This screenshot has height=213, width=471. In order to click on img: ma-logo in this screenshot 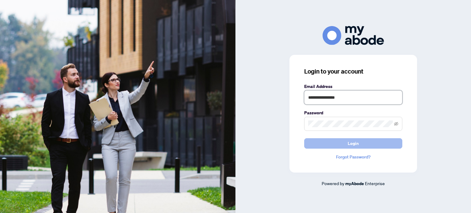, I will do `click(353, 35)`.